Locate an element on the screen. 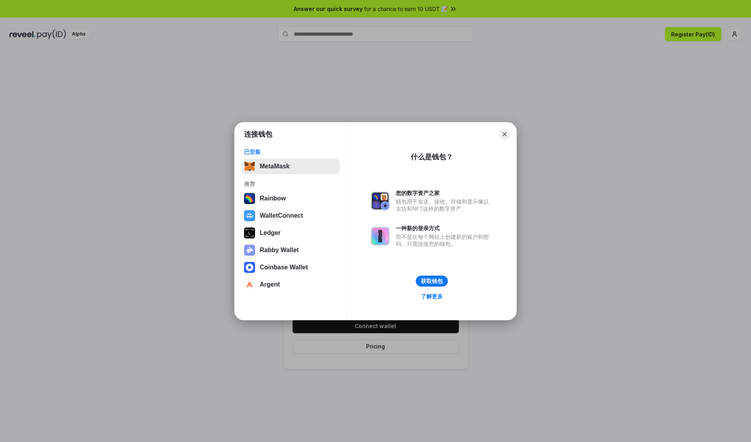 The height and width of the screenshot is (442, 751). div: 什么是钱包？ is located at coordinates (432, 157).